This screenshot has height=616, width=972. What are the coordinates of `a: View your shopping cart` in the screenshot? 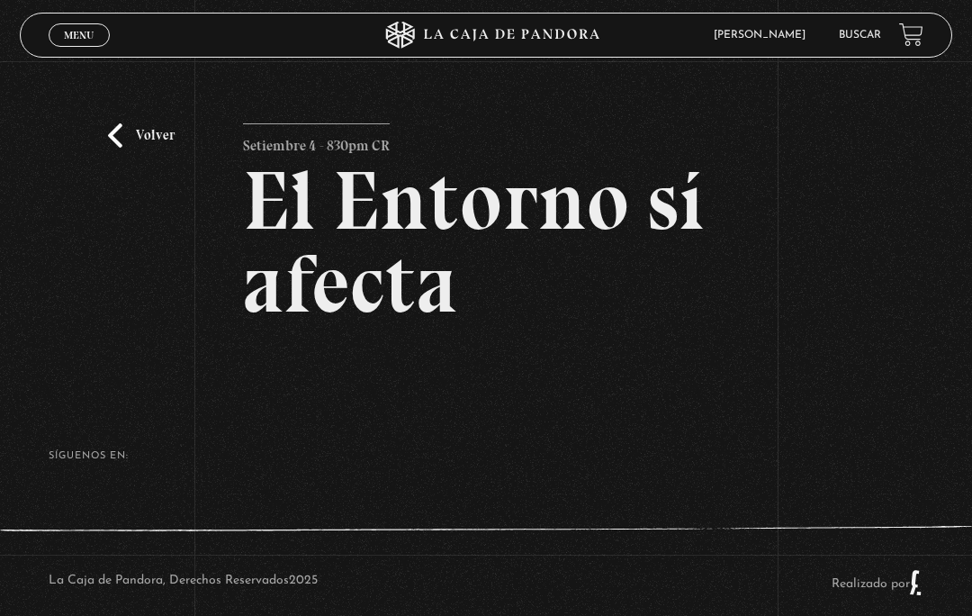 It's located at (911, 34).